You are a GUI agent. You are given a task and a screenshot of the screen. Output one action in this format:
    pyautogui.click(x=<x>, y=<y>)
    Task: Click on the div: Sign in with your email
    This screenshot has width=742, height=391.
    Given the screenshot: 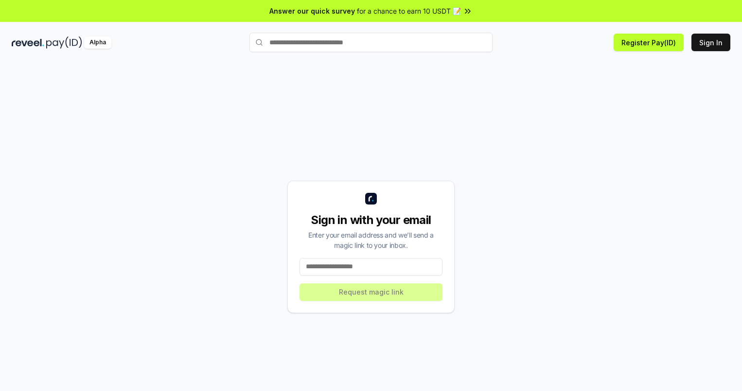 What is the action you would take?
    pyautogui.click(x=371, y=220)
    